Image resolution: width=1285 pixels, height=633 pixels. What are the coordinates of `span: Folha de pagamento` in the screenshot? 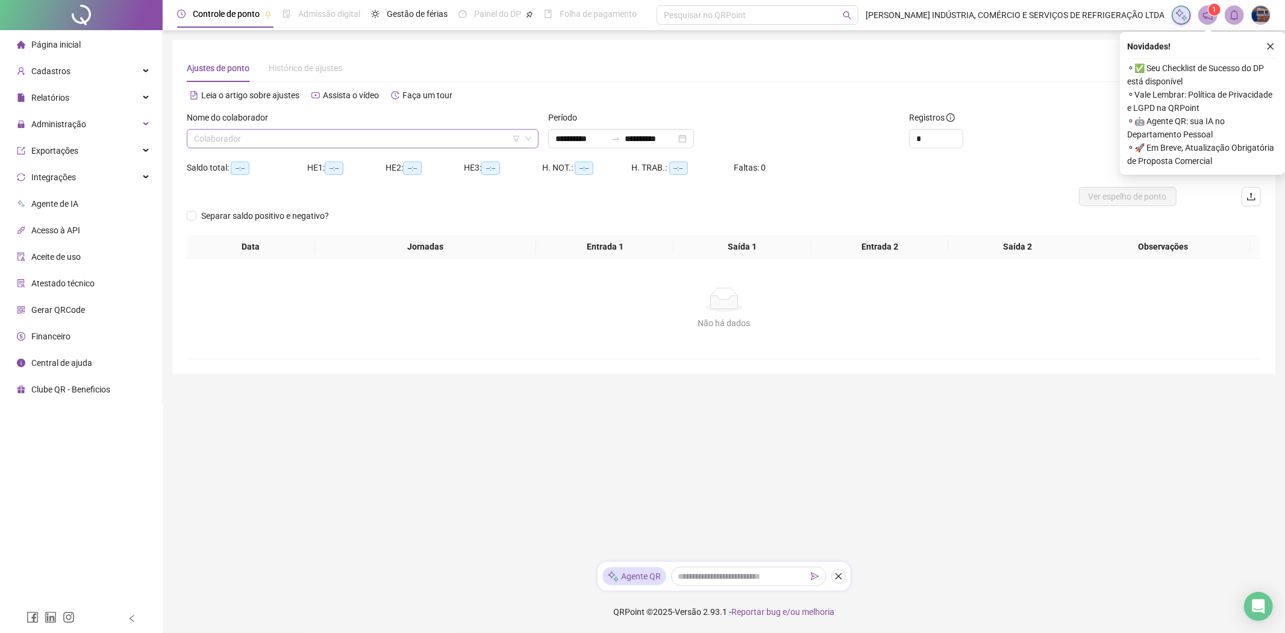 It's located at (598, 14).